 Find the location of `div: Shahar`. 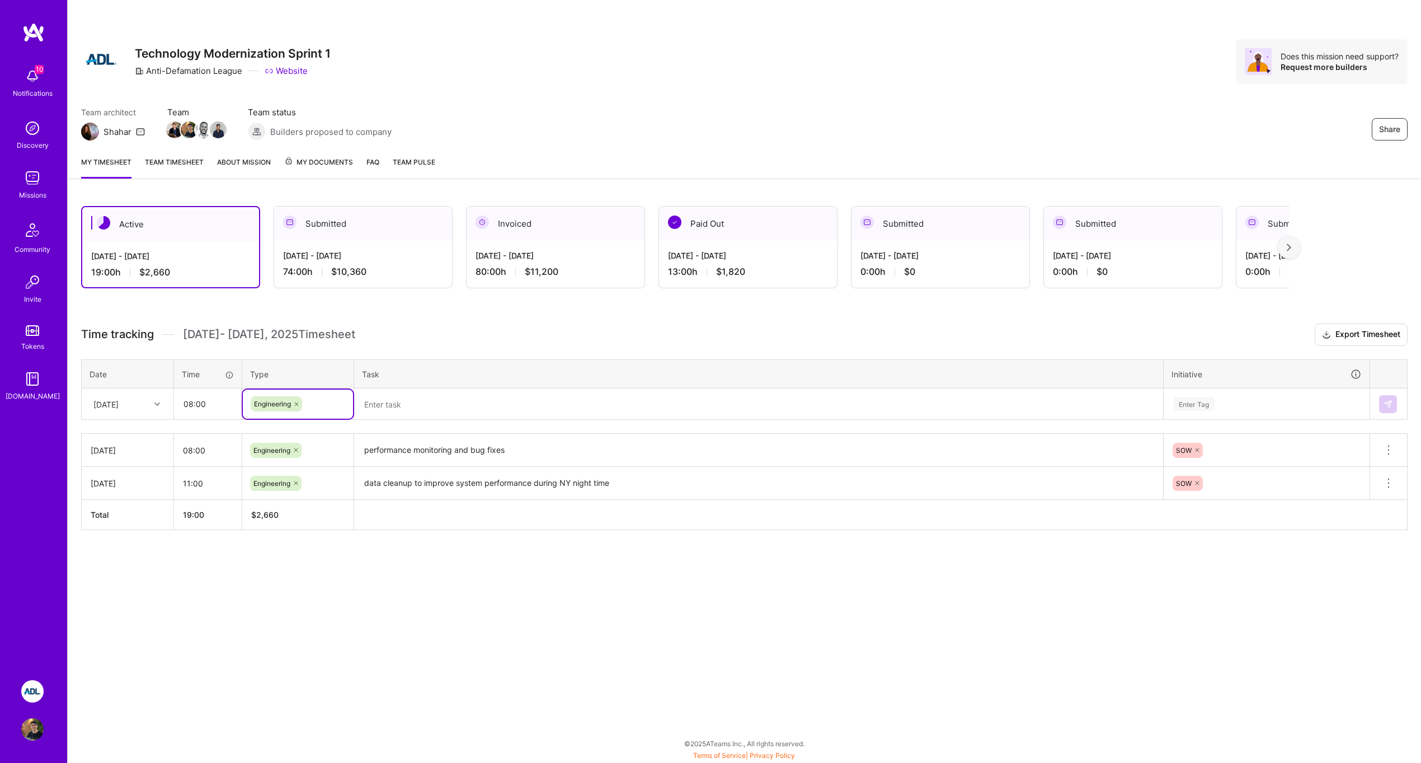

div: Shahar is located at coordinates (117, 131).